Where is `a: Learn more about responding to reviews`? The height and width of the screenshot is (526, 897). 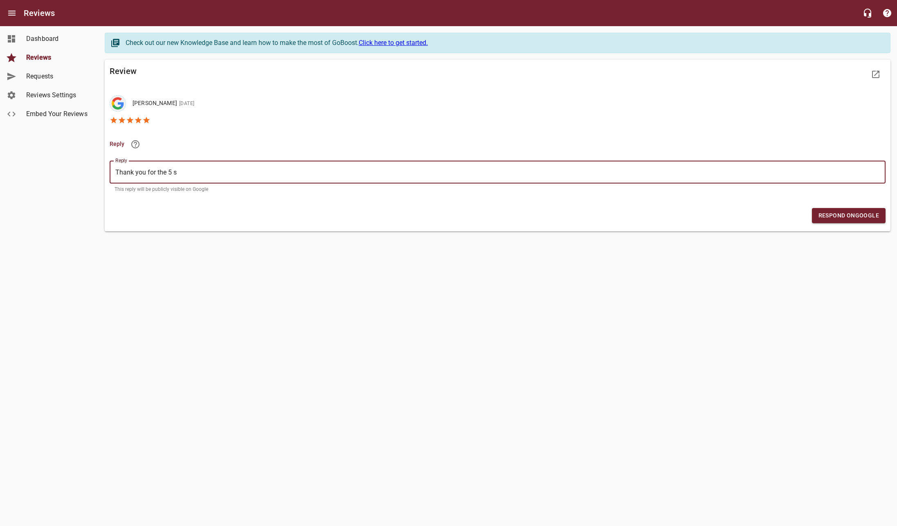
a: Learn more about responding to reviews is located at coordinates (135, 144).